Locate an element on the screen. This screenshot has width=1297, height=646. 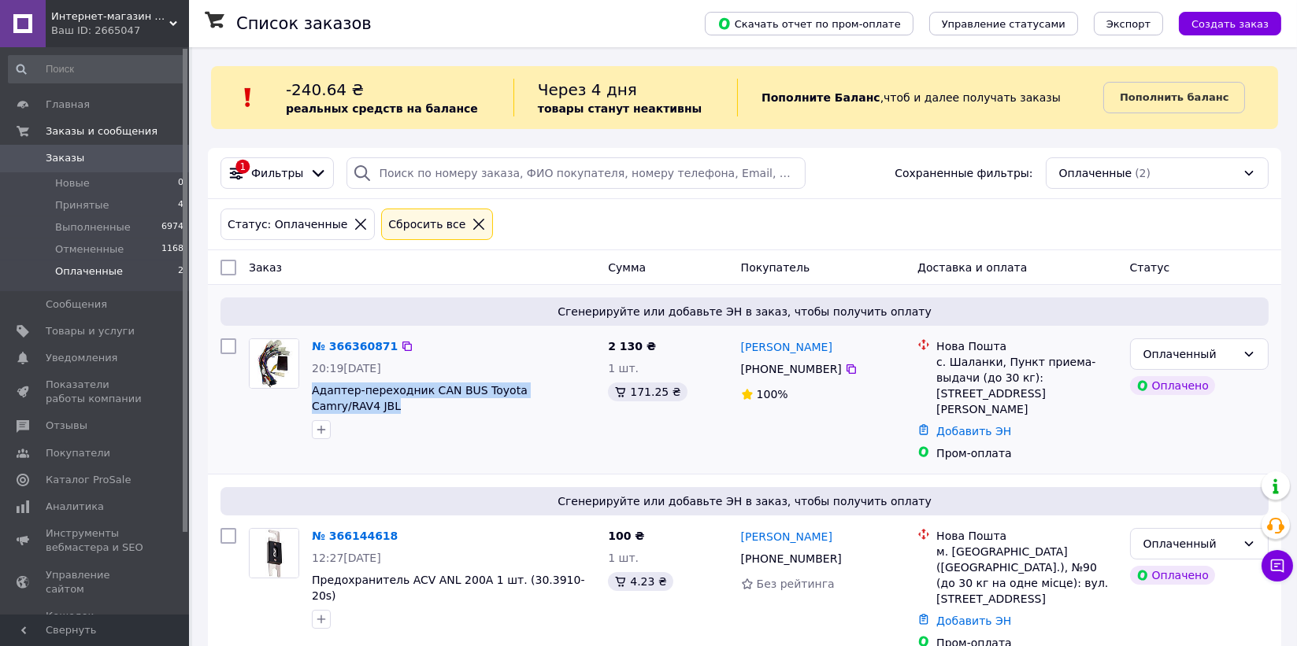
span: Кошелек компании is located at coordinates (95, 623).